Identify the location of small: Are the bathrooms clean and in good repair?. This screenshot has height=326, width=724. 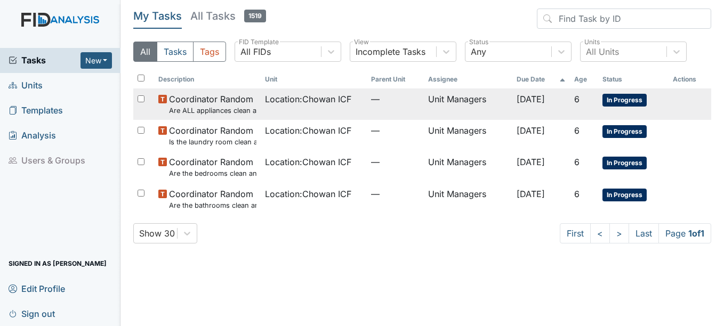
(213, 205).